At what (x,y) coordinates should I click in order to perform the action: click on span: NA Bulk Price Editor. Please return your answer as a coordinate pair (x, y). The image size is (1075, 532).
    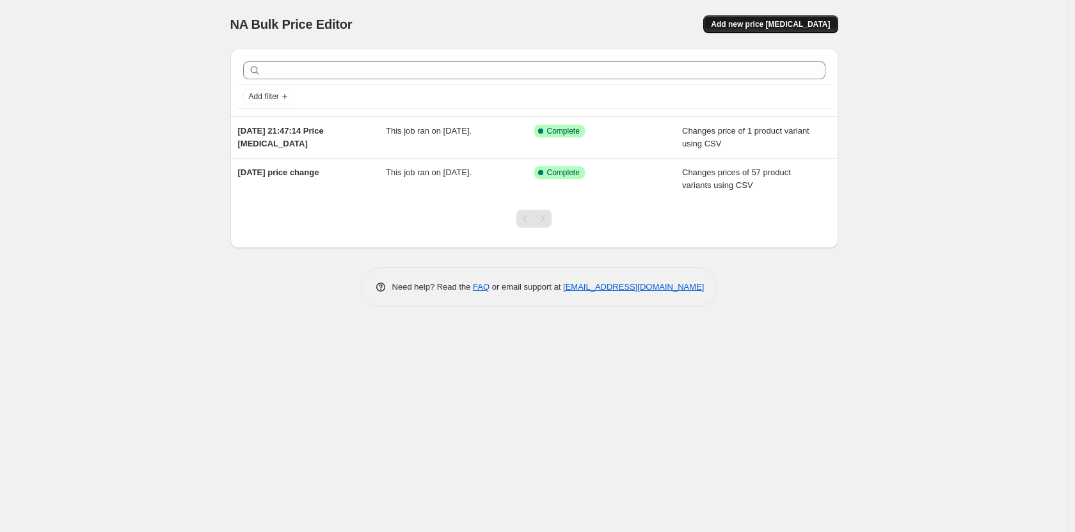
    Looking at the image, I should click on (291, 24).